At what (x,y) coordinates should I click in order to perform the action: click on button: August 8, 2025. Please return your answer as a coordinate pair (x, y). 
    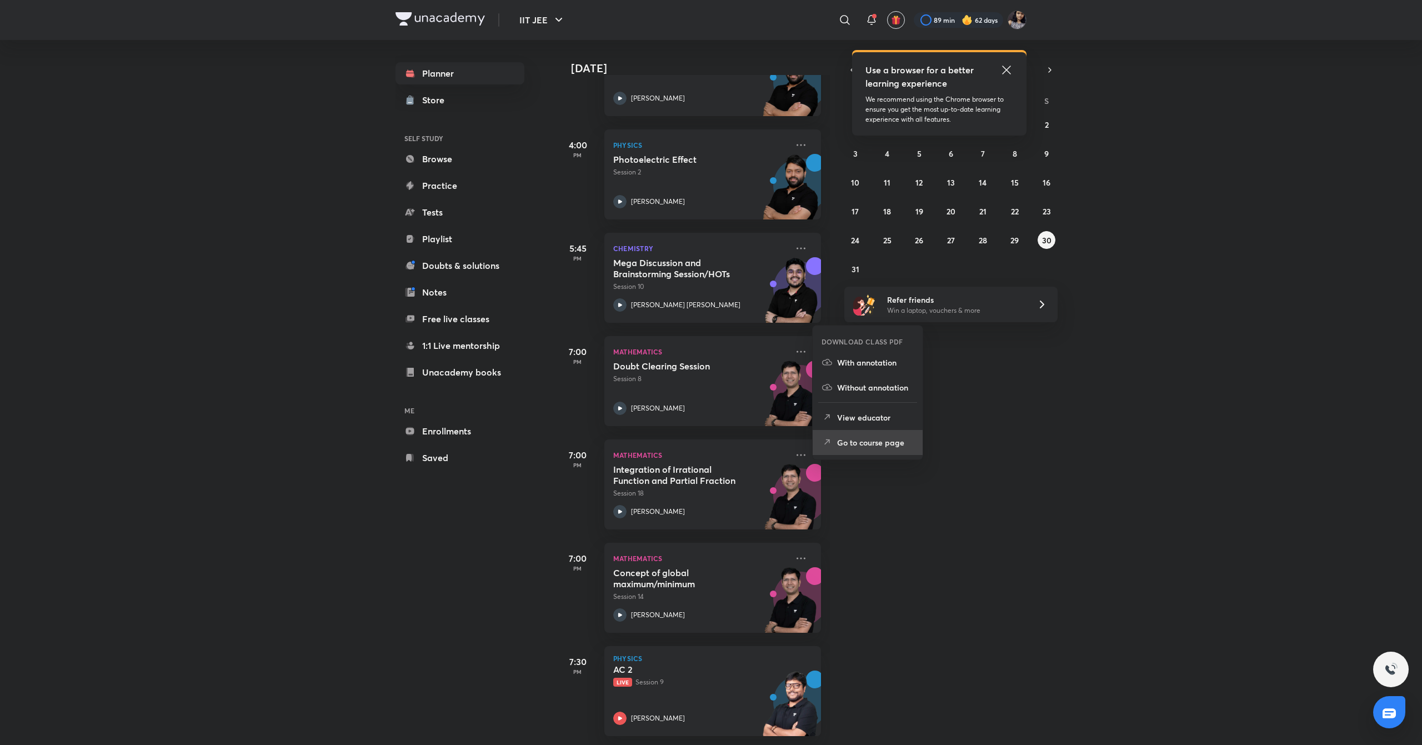
    Looking at the image, I should click on (1015, 153).